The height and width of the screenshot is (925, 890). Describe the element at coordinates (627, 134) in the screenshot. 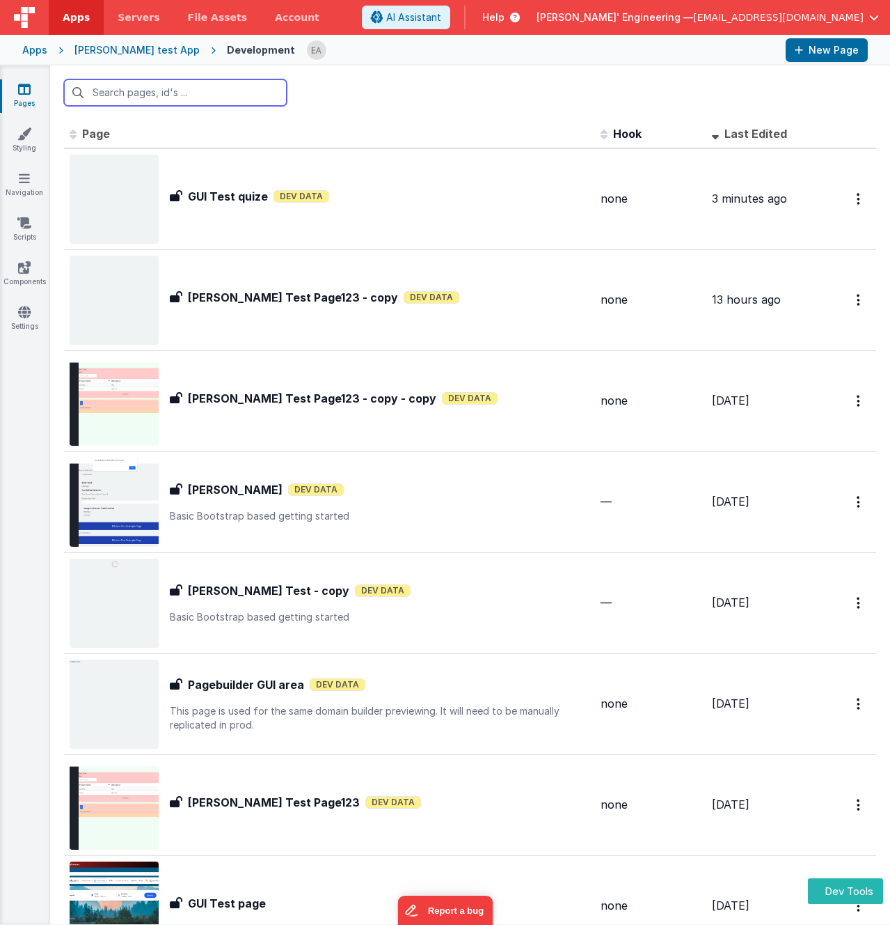

I see `span: Hook` at that location.